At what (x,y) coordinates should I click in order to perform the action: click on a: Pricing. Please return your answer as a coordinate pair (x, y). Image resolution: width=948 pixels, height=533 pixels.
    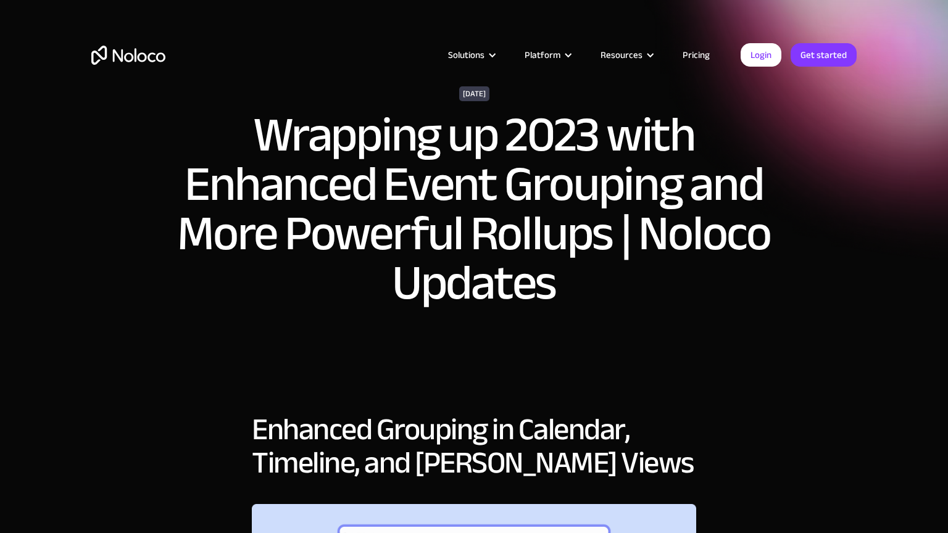
    Looking at the image, I should click on (696, 55).